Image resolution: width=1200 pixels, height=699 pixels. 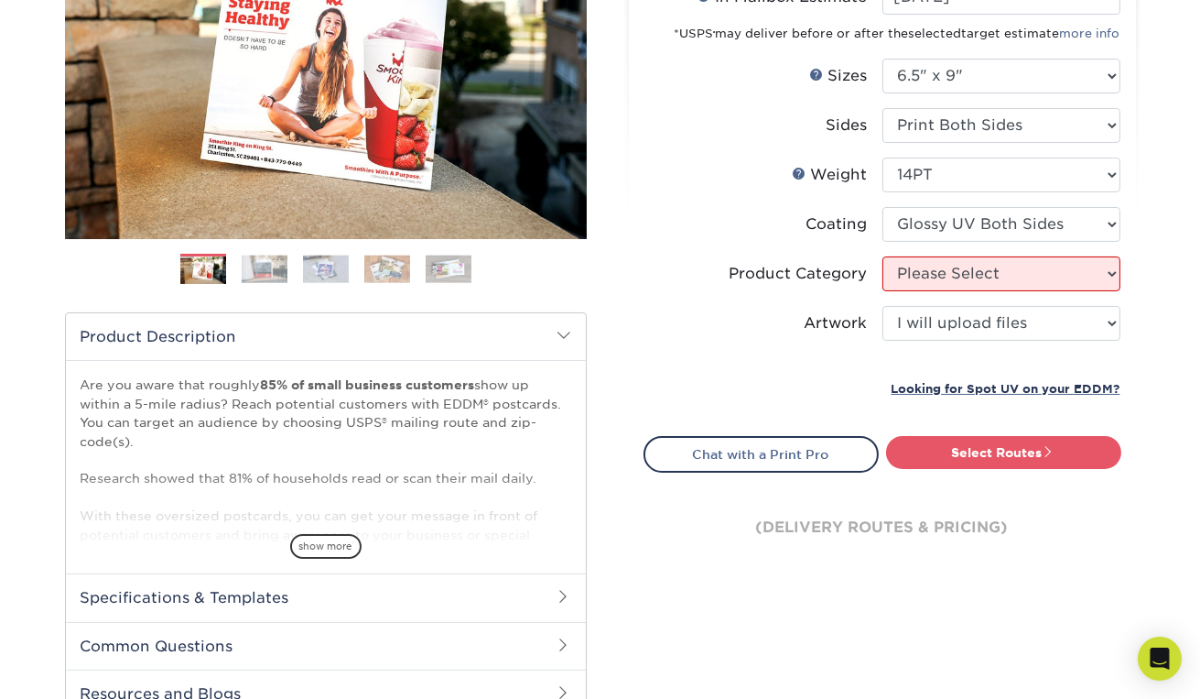 I want to click on h2: Product Description, so click(x=326, y=336).